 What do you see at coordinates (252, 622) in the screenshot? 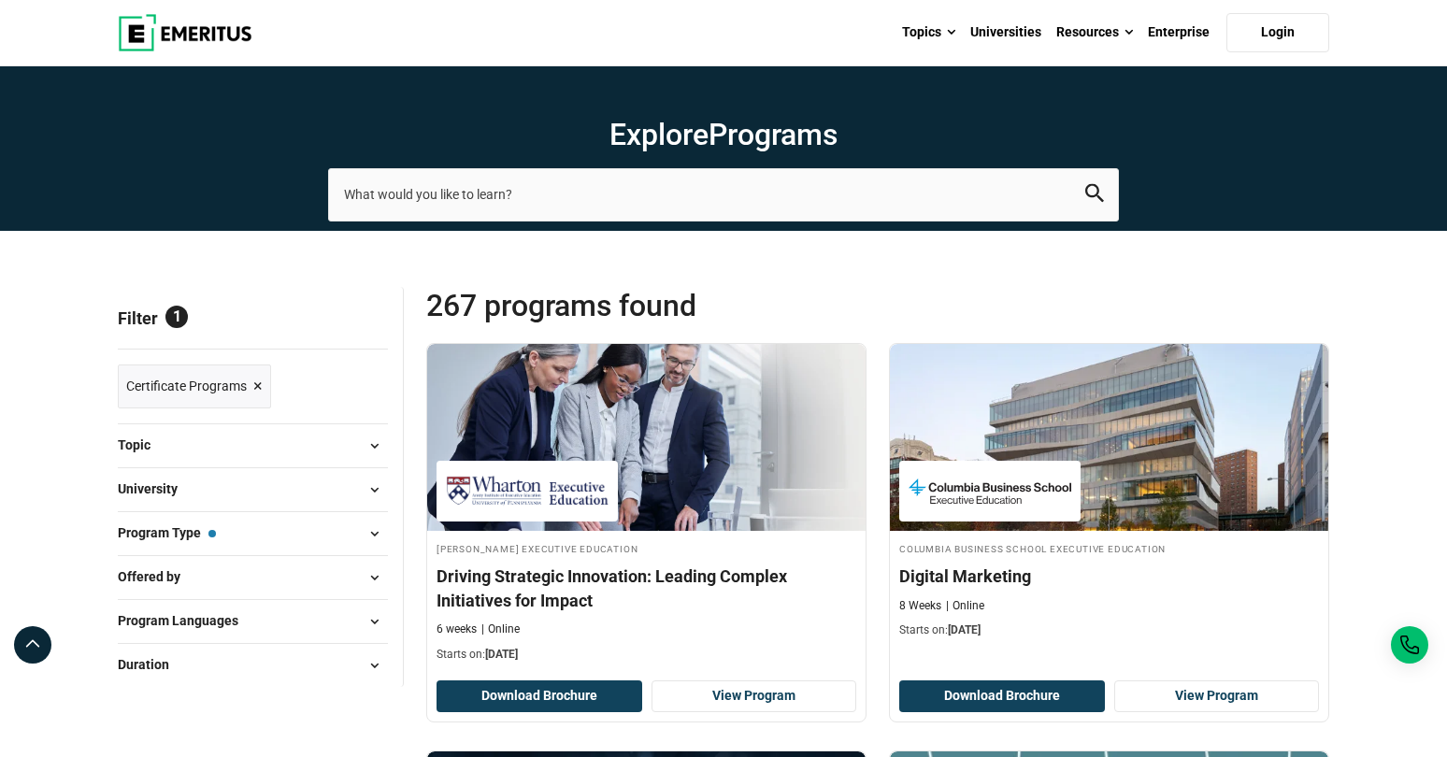
I see `button: Program Languages` at bounding box center [252, 622].